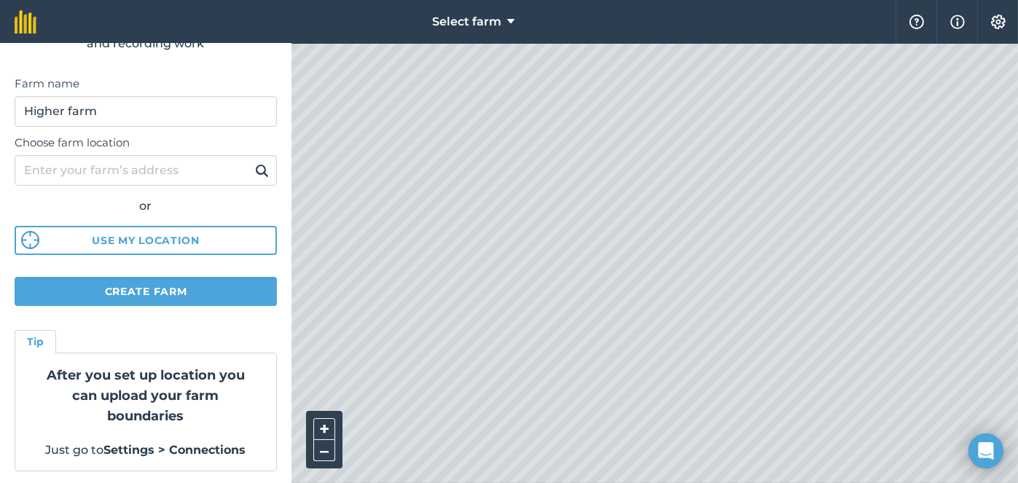 Image resolution: width=1018 pixels, height=483 pixels. I want to click on input: Enter your farm’s address, so click(146, 171).